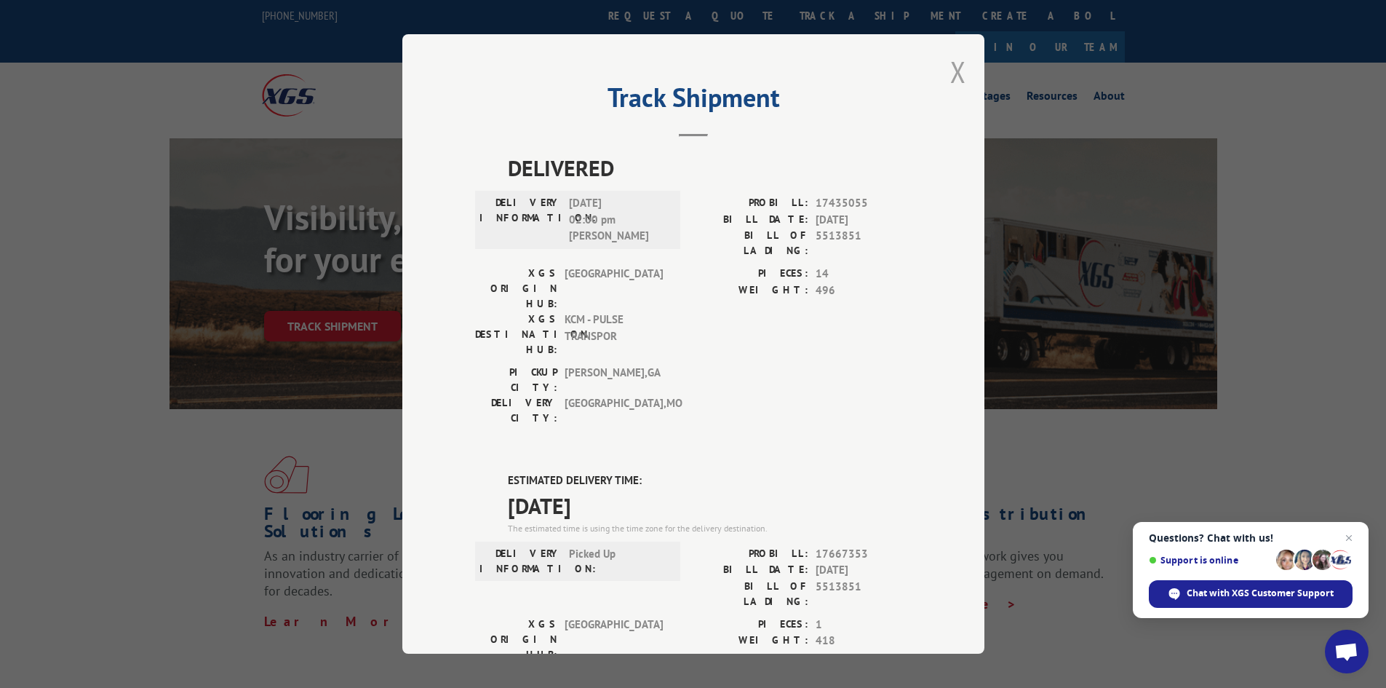 This screenshot has width=1386, height=688. Describe the element at coordinates (693, 101) in the screenshot. I see `h2: Track Shipment` at that location.